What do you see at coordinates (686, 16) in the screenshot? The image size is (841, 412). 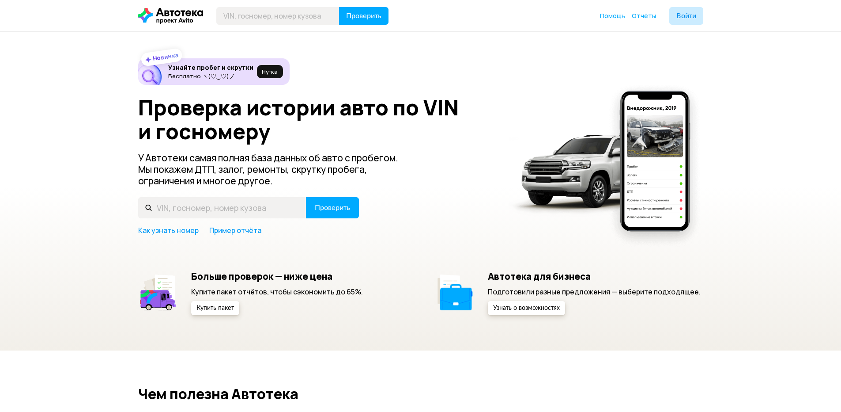 I see `span: Войти` at bounding box center [686, 16].